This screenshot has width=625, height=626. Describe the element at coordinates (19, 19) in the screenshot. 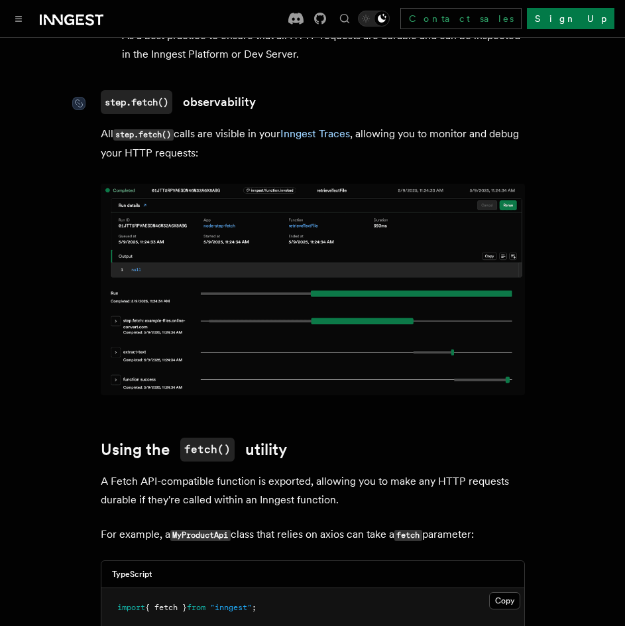

I see `button: Toggle navigation` at that location.